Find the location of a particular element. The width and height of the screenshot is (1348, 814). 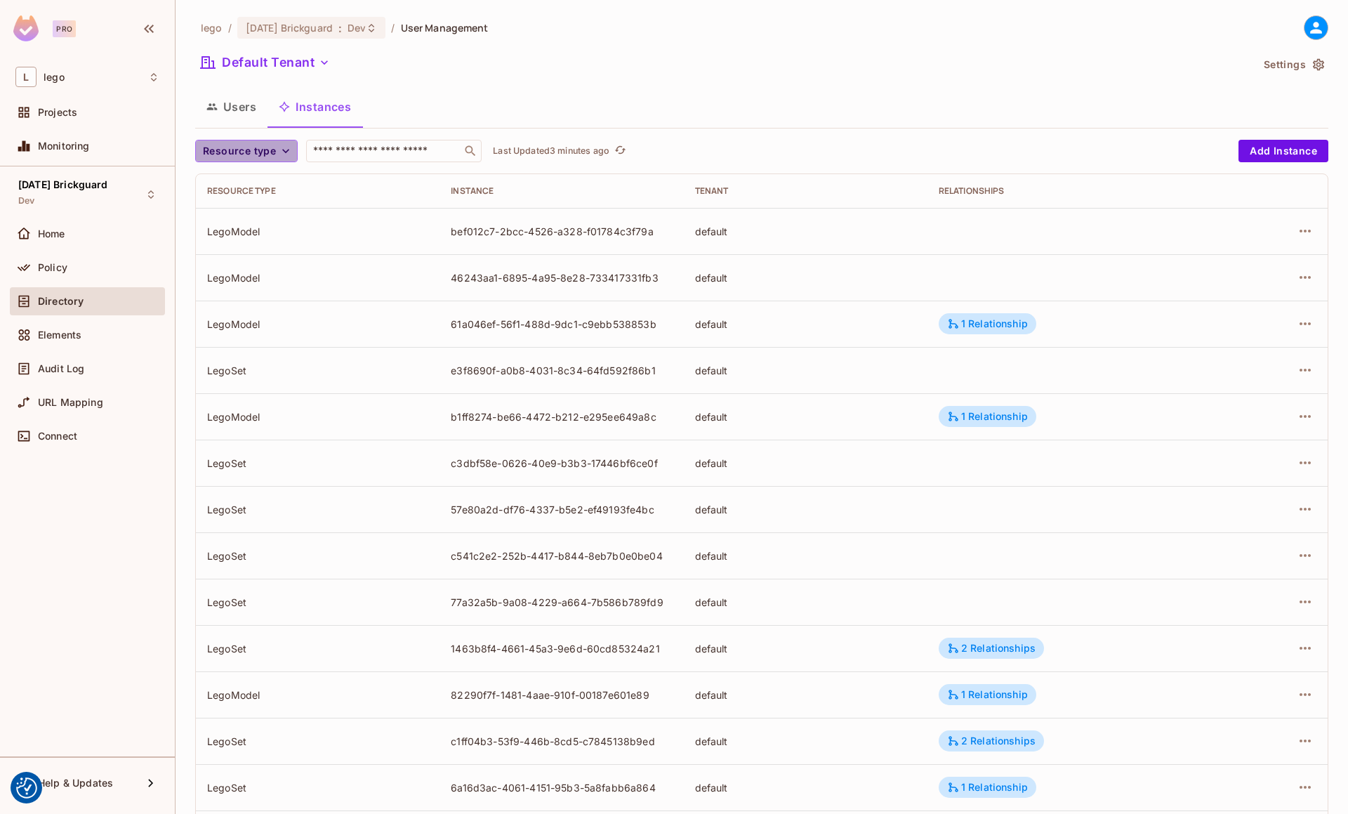

span: L is located at coordinates (26, 77).